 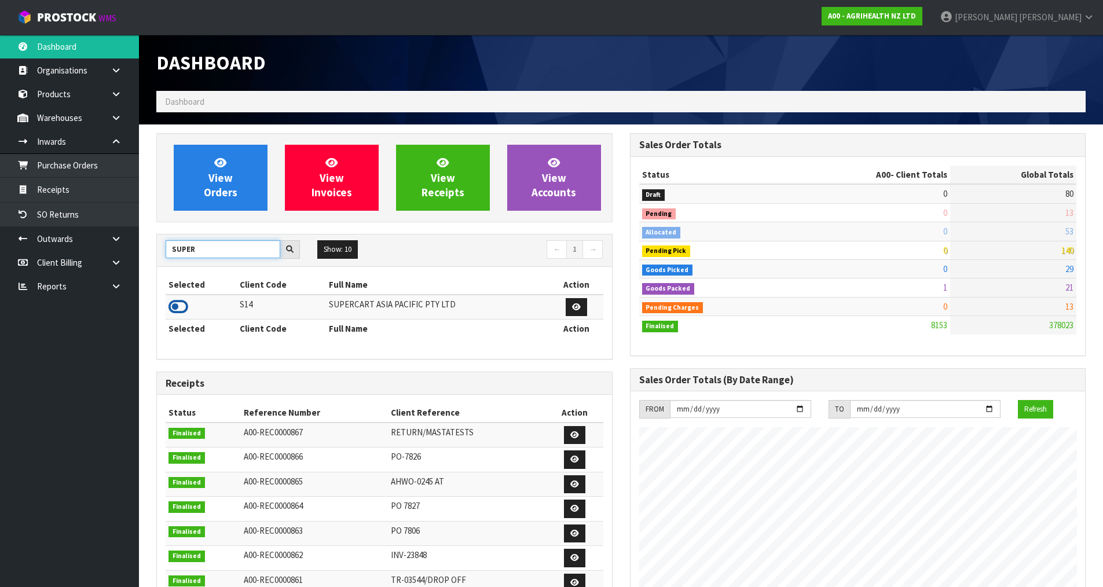 I want to click on td: S14, so click(x=281, y=307).